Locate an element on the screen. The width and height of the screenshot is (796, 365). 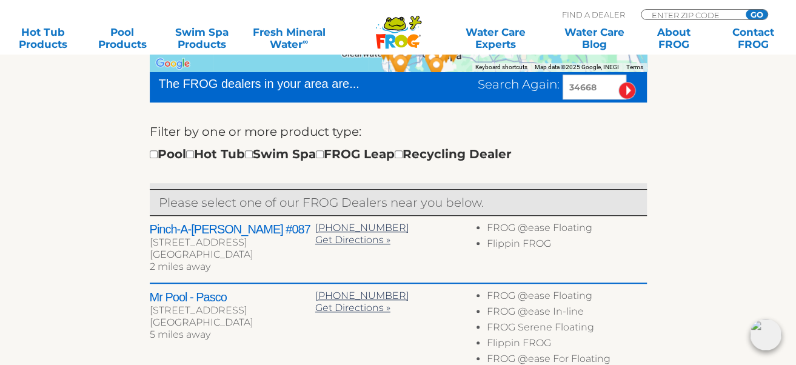
button: Keyboard shortcuts is located at coordinates (501, 67).